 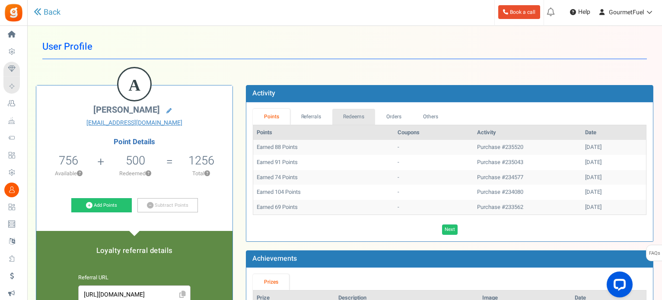 What do you see at coordinates (519, 12) in the screenshot?
I see `a: Book a call` at bounding box center [519, 12].